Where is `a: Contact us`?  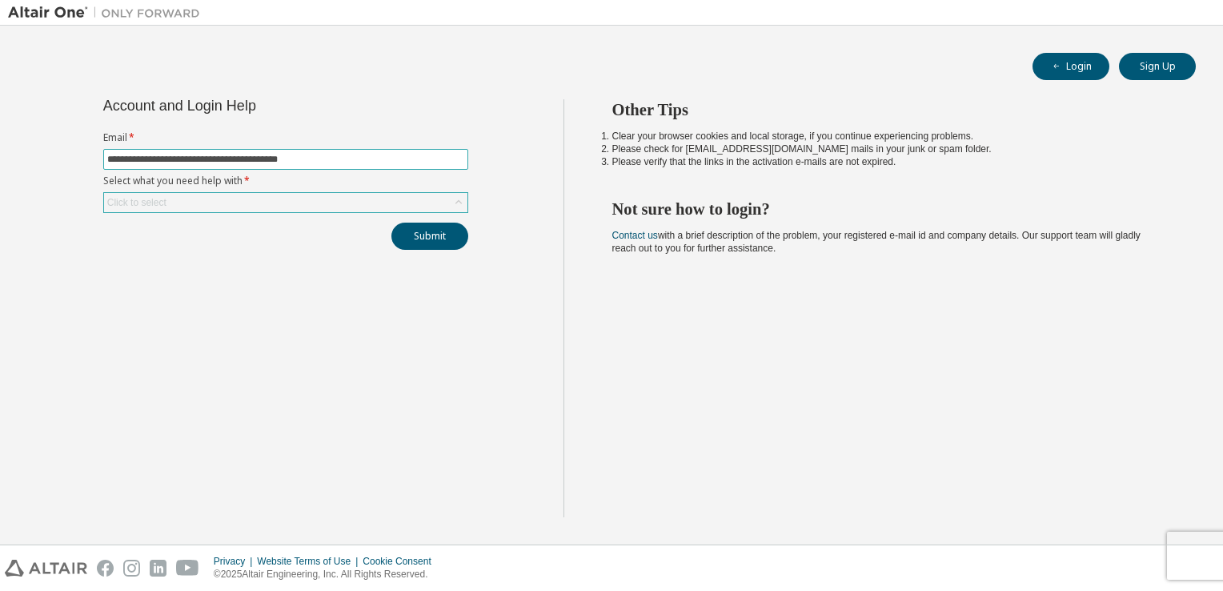
a: Contact us is located at coordinates (635, 235).